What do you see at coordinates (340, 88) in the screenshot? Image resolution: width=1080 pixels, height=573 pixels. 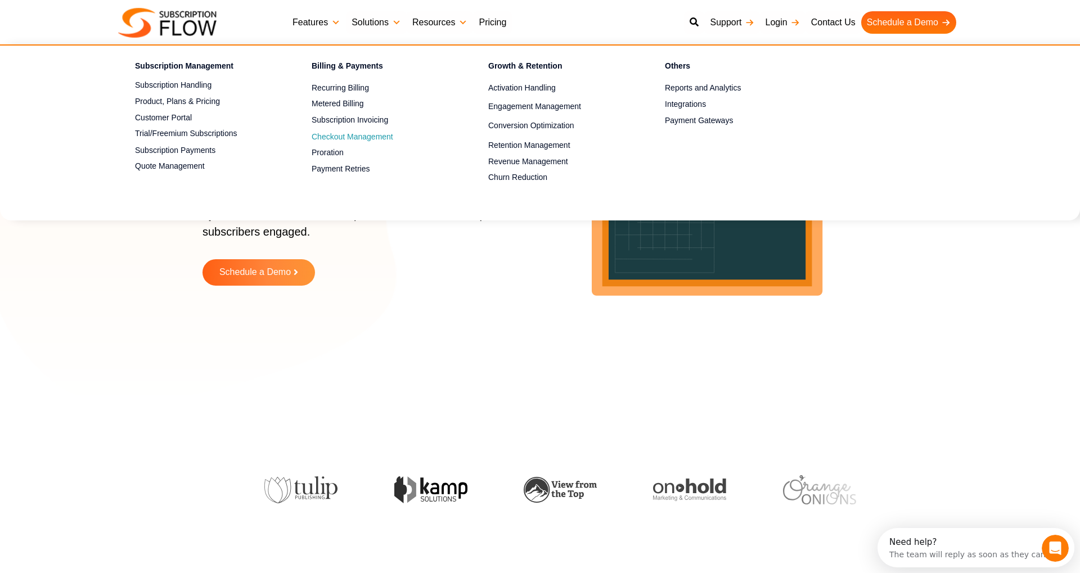 I see `span: Recurring Billing` at bounding box center [340, 88].